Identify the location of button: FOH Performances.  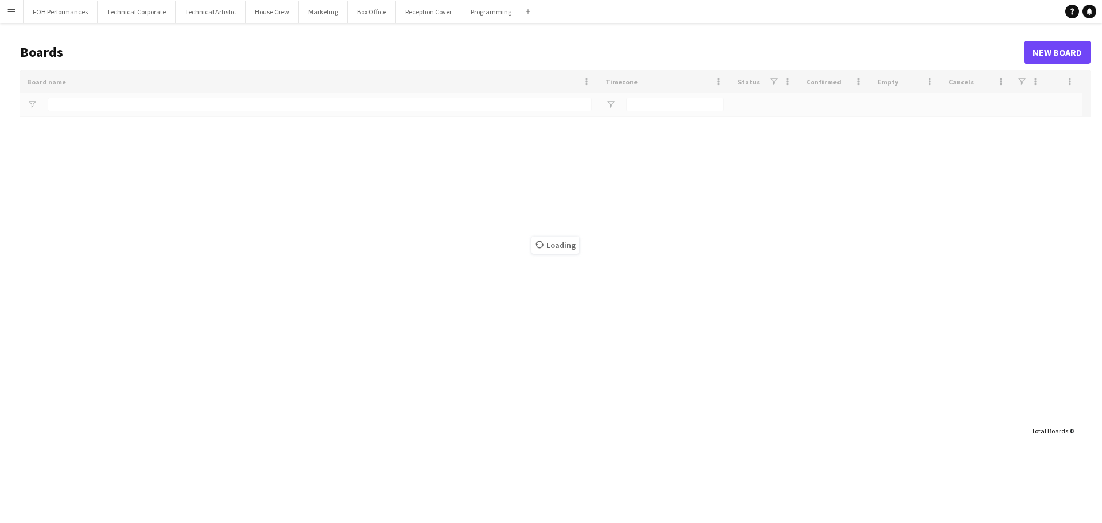
(60, 11).